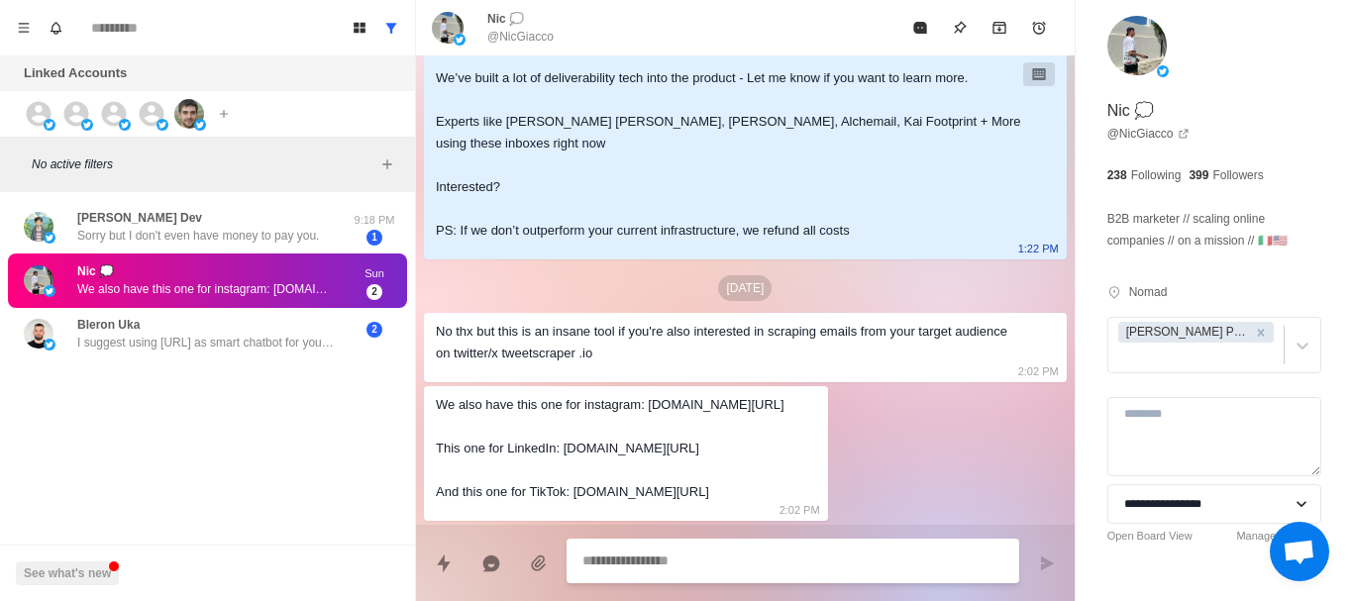  Describe the element at coordinates (75, 73) in the screenshot. I see `p: Linked Accounts` at that location.